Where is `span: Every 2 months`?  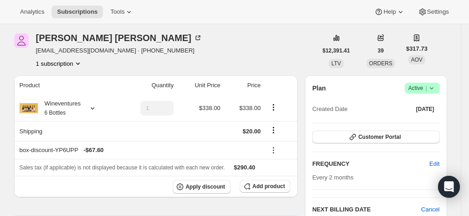
span: Every 2 months is located at coordinates (333, 177).